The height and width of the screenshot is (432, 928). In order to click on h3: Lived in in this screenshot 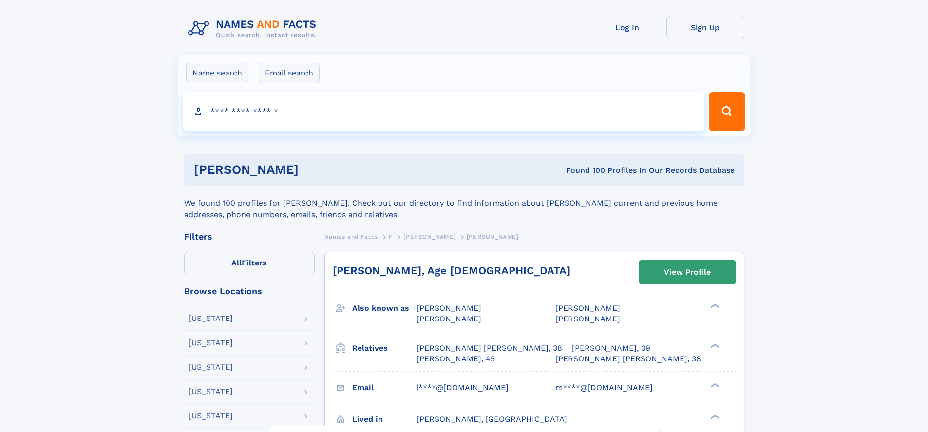, I will do `click(384, 419)`.